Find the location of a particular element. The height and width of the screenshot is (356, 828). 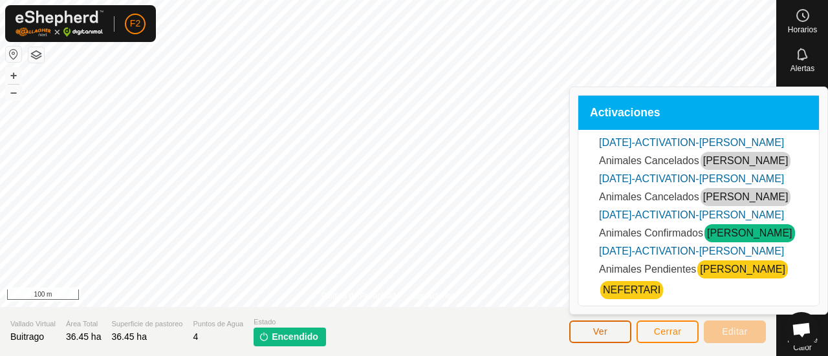

span: Cerrar is located at coordinates (667, 332).